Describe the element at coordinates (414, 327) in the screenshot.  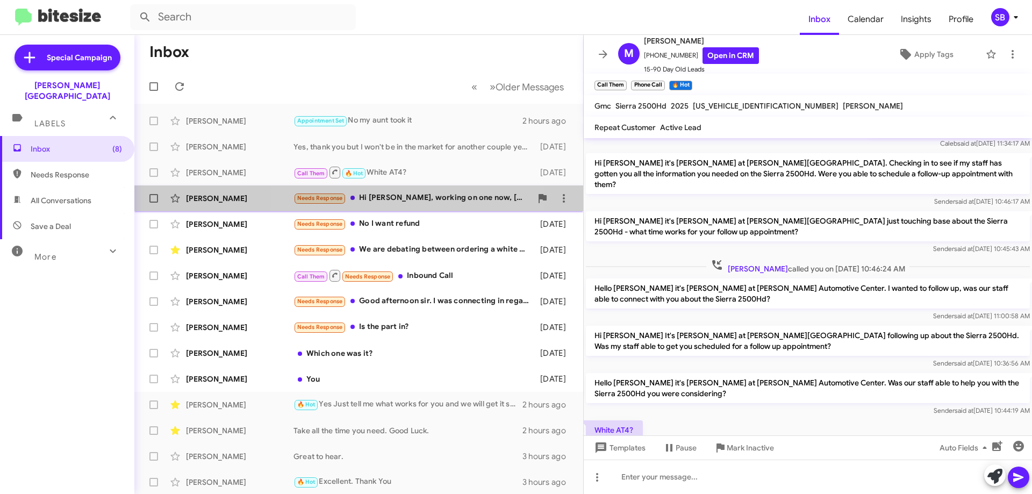
I see `div: Is the part in?` at that location.